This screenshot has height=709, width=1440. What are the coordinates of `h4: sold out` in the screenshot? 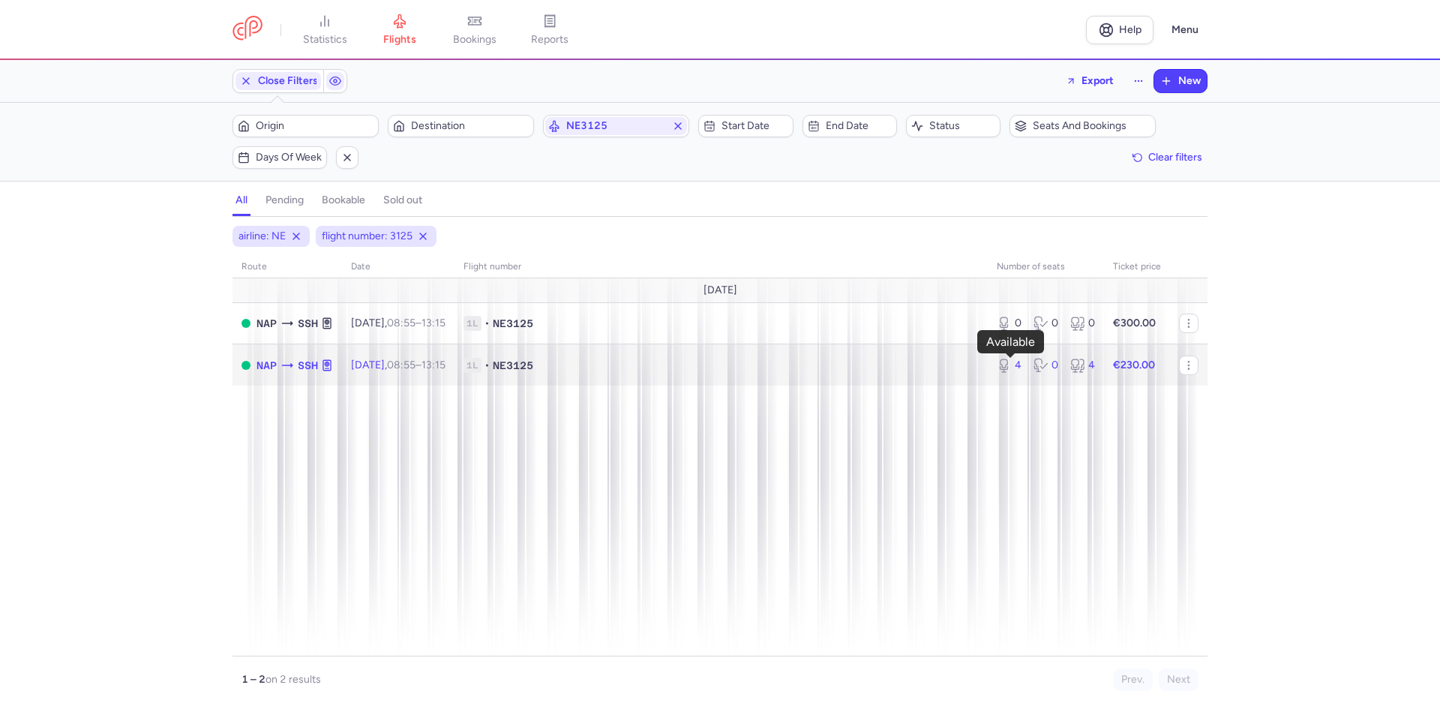 It's located at (403, 200).